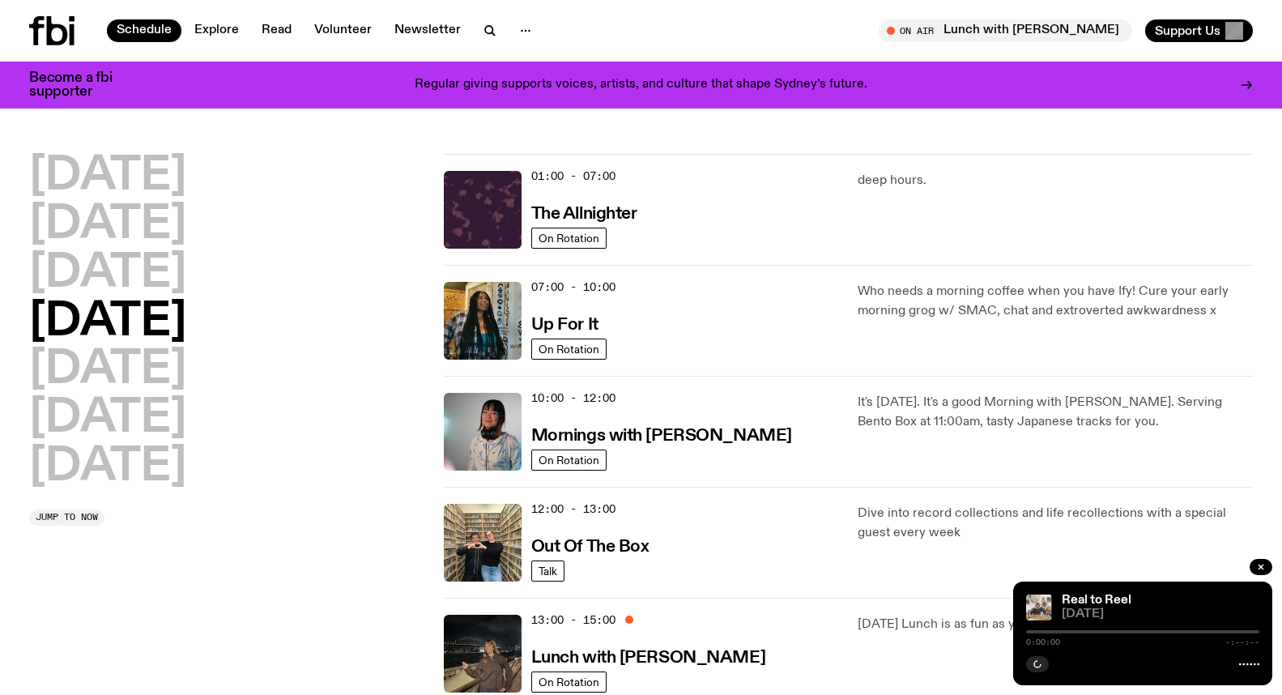 Image resolution: width=1282 pixels, height=695 pixels. I want to click on span: 0:00:00, so click(1043, 642).